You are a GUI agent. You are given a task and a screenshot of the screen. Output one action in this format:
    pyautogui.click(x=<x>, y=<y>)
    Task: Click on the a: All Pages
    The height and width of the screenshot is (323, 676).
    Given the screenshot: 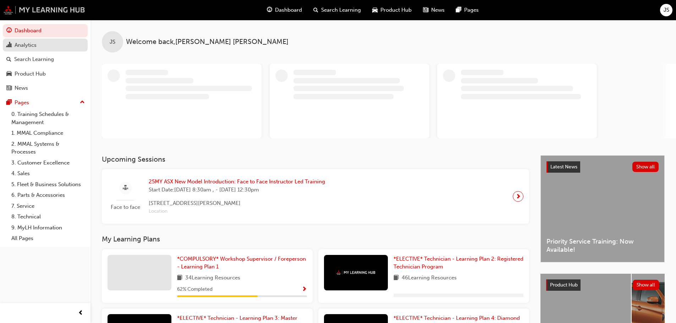 What is the action you would take?
    pyautogui.click(x=48, y=239)
    